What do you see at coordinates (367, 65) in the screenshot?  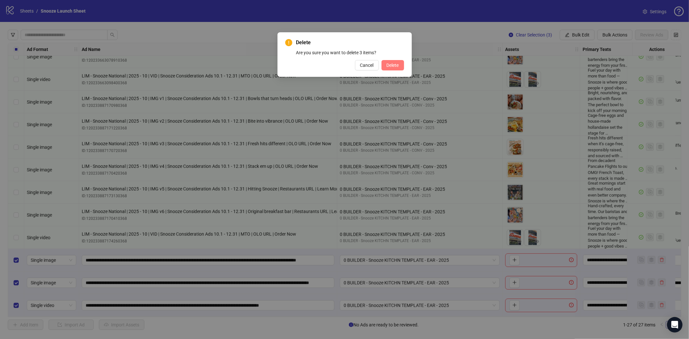 I see `span: Cancel` at bounding box center [367, 65].